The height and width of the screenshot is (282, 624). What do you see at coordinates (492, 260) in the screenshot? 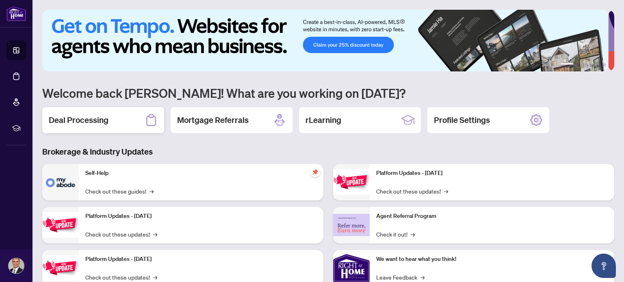
I see `p: We want to hear what you think!` at bounding box center [492, 260].